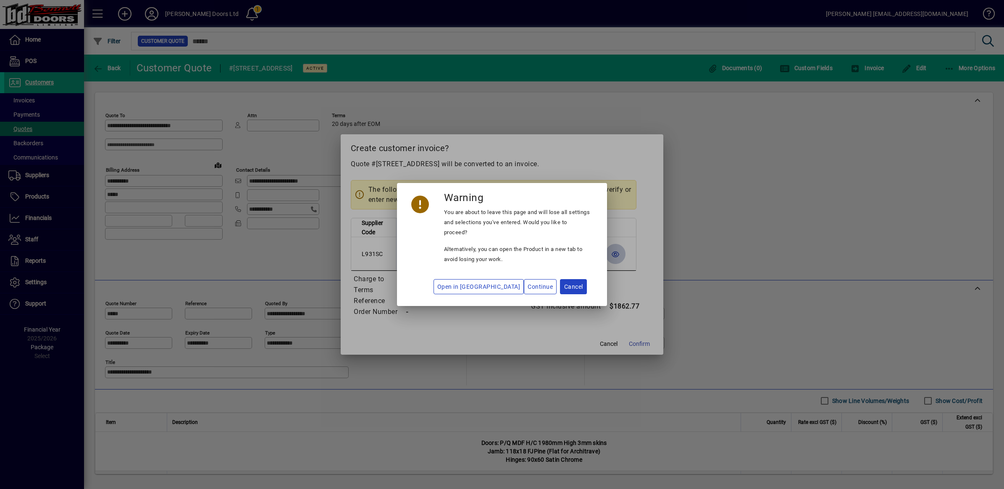  I want to click on button: Cancel, so click(573, 287).